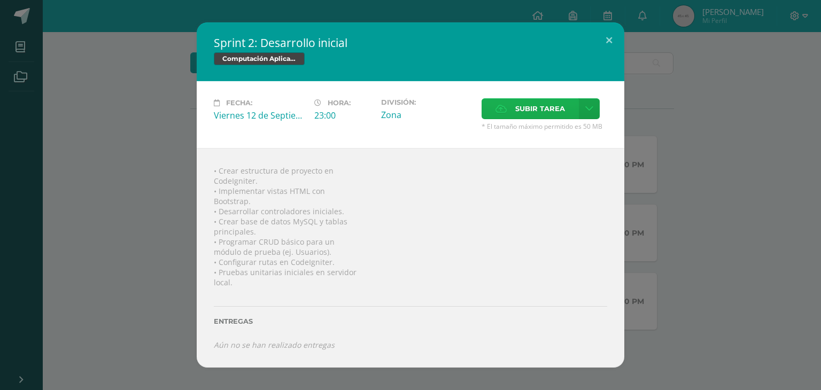  I want to click on label: División:, so click(427, 102).